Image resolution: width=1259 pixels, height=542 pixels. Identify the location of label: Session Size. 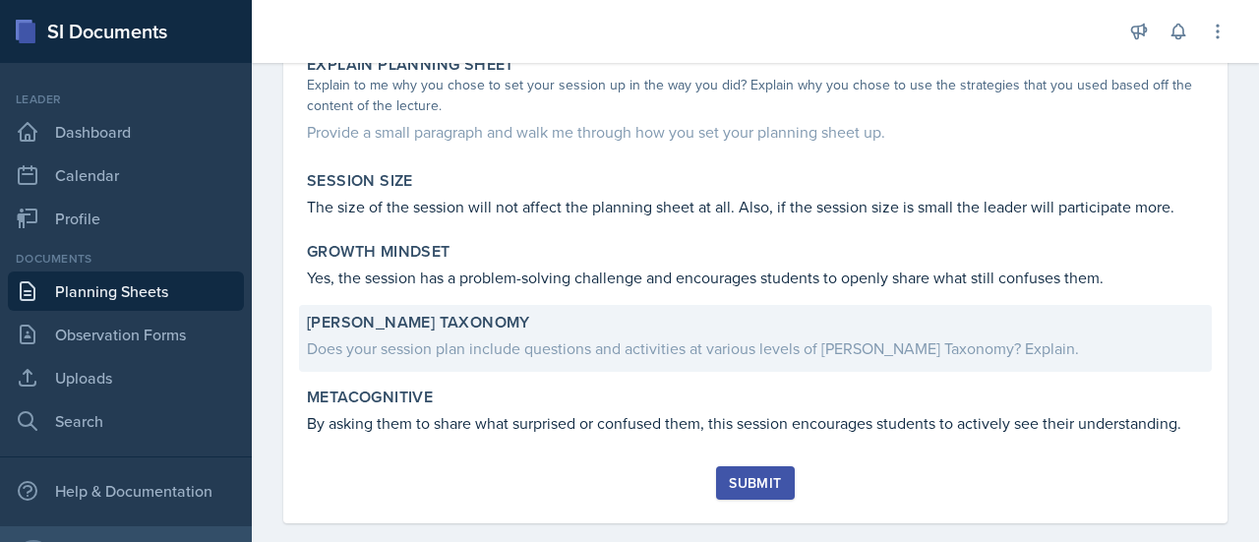
(360, 181).